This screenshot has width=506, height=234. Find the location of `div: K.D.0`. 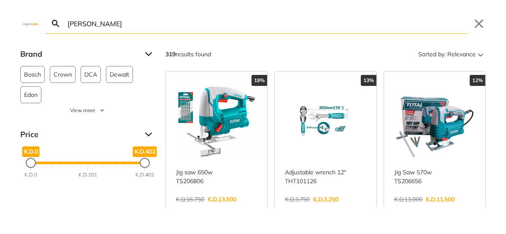

div: K.D.0 is located at coordinates (31, 175).